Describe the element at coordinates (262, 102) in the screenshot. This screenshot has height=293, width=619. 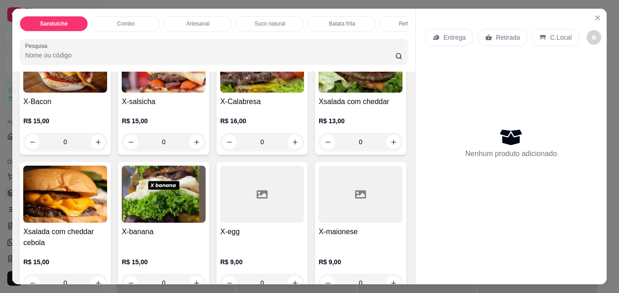
I see `h4: X-Calabresa` at that location.